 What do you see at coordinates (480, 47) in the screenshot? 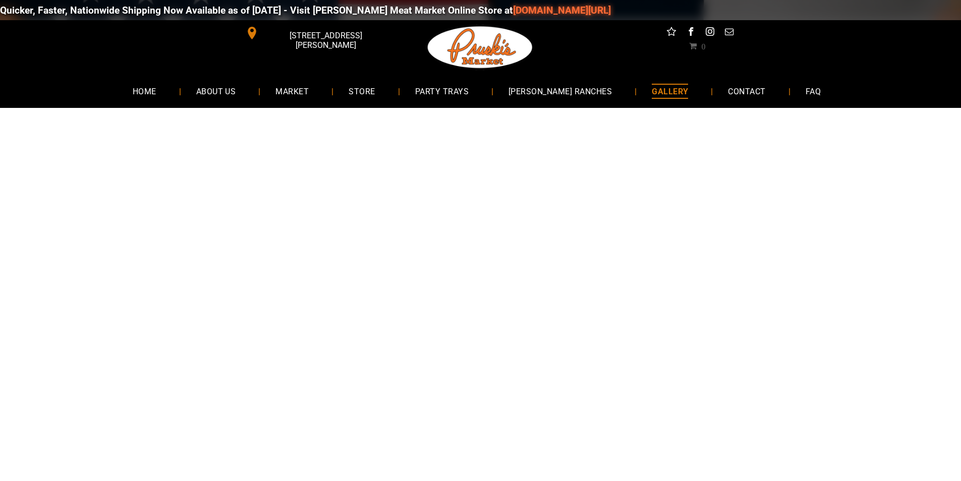
I see `img: Pruski-s+Market+HQ+Logo2-1920w.png` at bounding box center [480, 47].